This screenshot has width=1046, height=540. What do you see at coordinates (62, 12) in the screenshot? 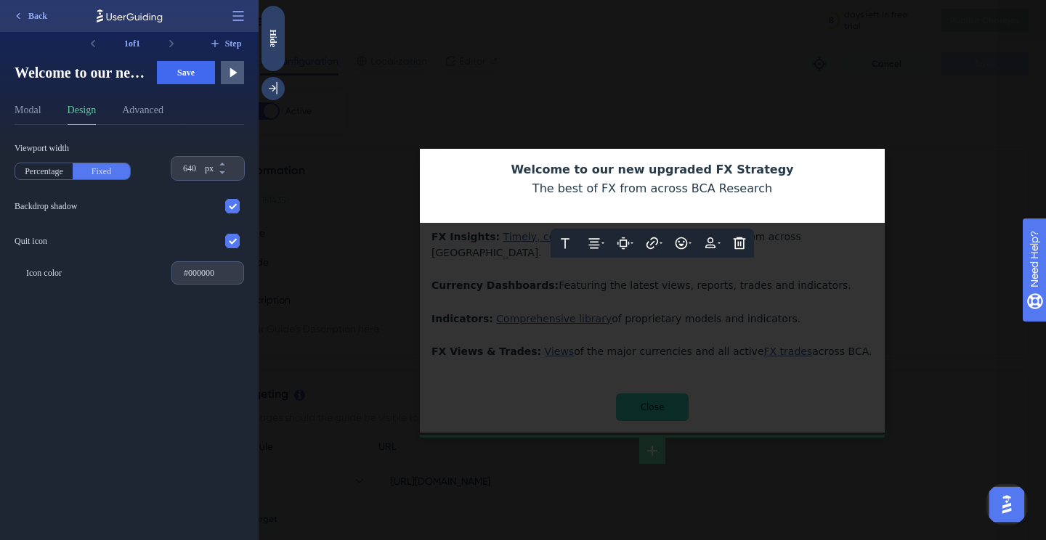
I see `span: Need Help?` at bounding box center [62, 12].